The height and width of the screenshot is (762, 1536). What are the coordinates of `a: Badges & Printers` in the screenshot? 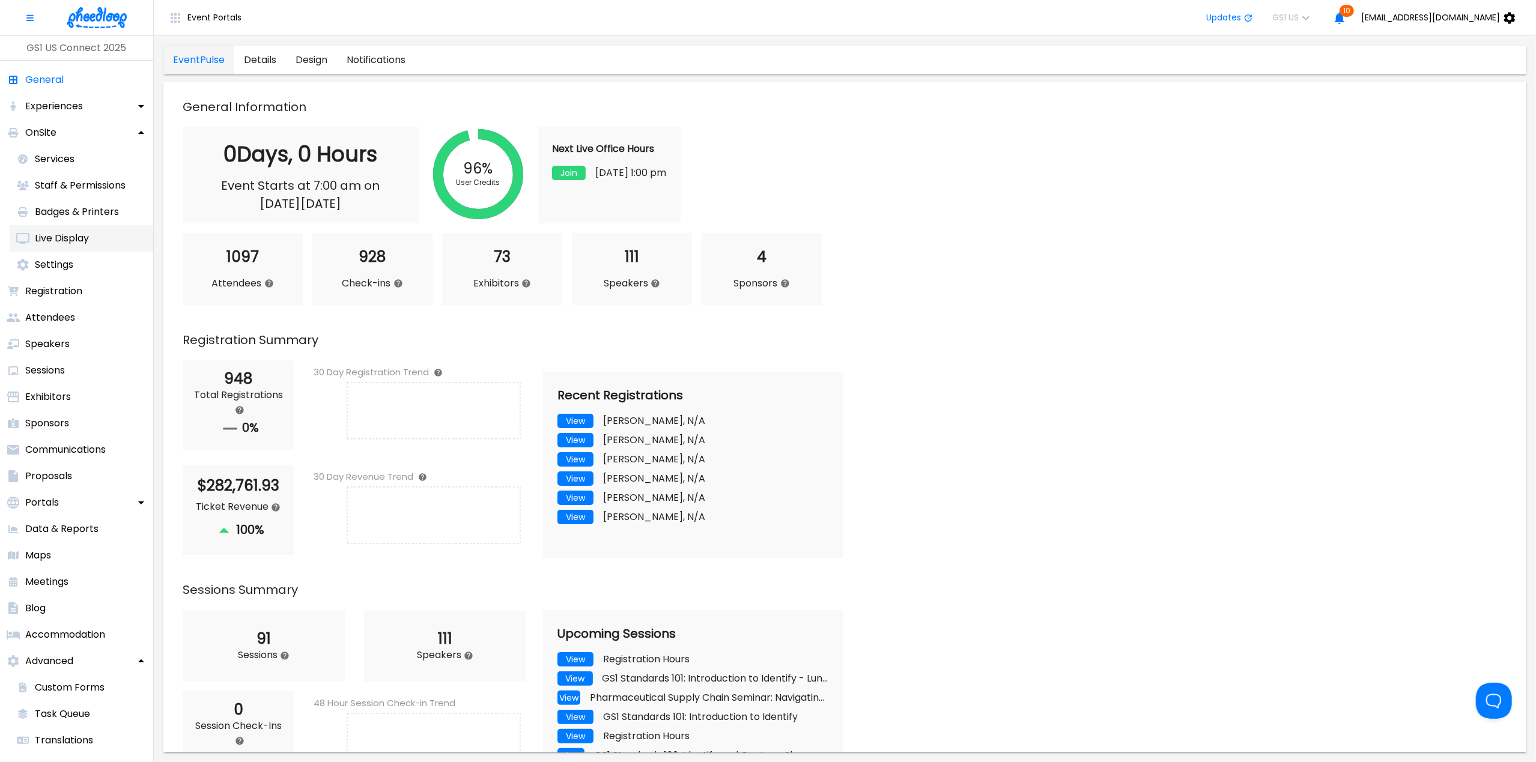 It's located at (81, 212).